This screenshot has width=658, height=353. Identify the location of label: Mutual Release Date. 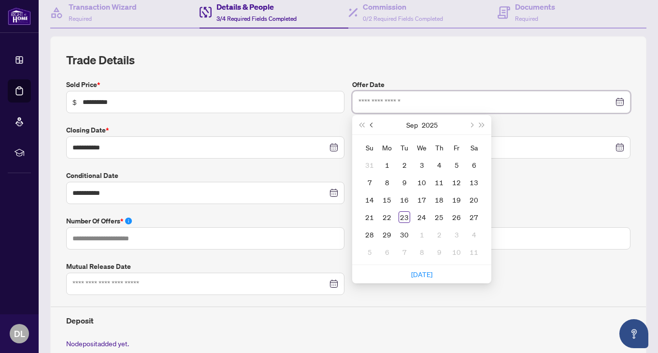
(205, 266).